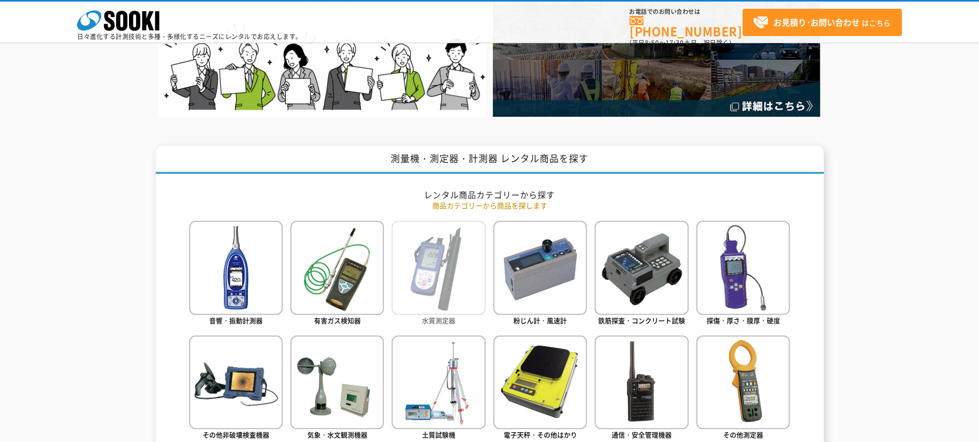 This screenshot has height=442, width=979. What do you see at coordinates (743, 434) in the screenshot?
I see `span: その他測定器` at bounding box center [743, 434].